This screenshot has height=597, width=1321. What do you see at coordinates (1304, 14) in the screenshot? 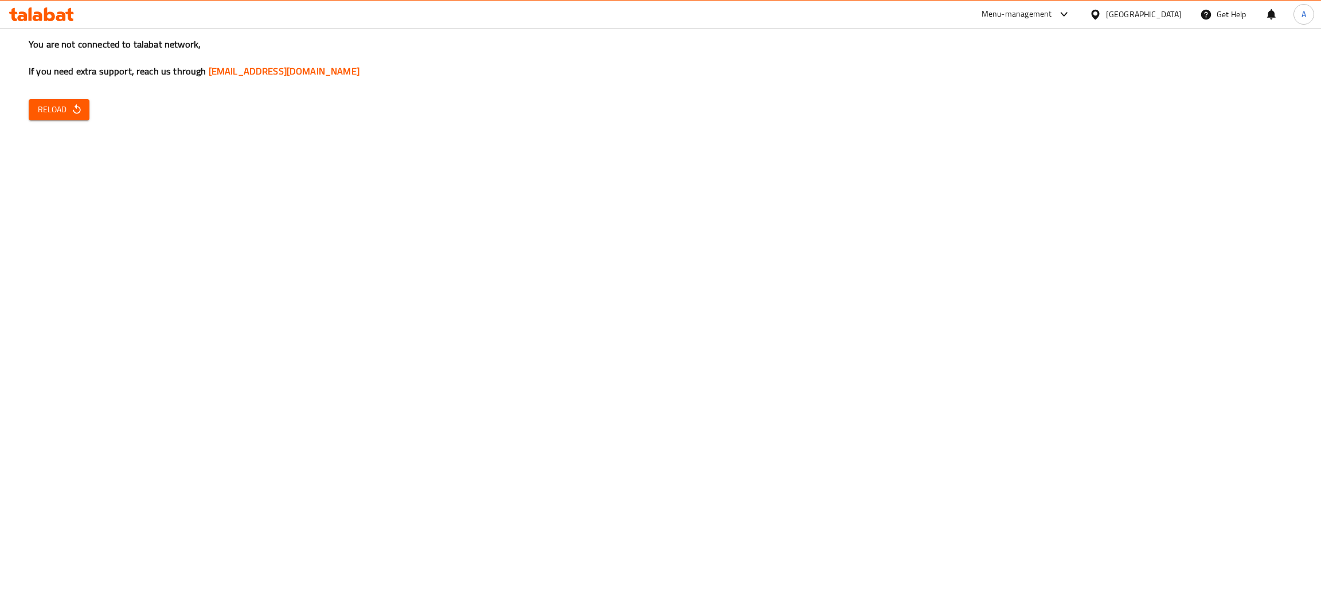
I see `span: A` at bounding box center [1304, 14].